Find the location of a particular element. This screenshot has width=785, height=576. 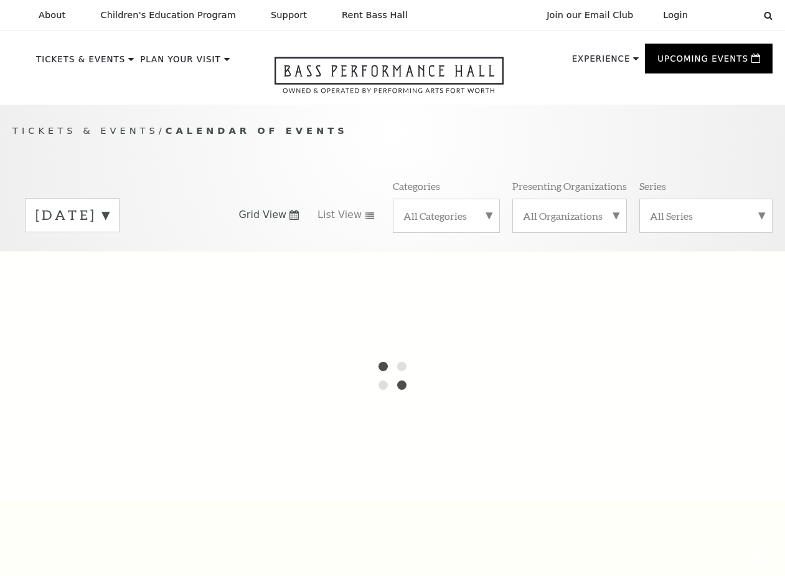

span: Grid View is located at coordinates (262, 215).